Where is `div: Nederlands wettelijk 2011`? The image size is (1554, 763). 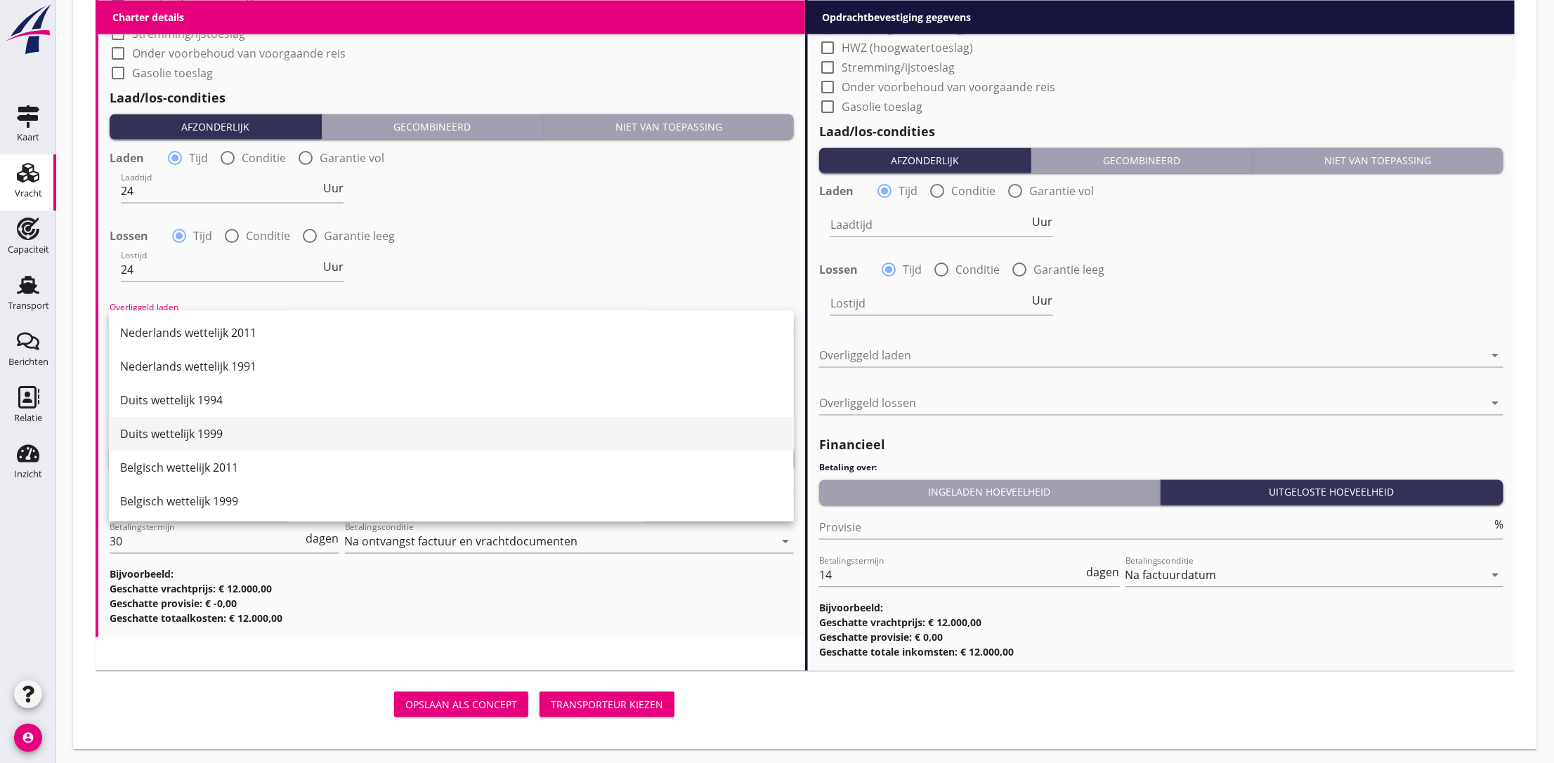
div: Nederlands wettelijk 2011 is located at coordinates (451, 334).